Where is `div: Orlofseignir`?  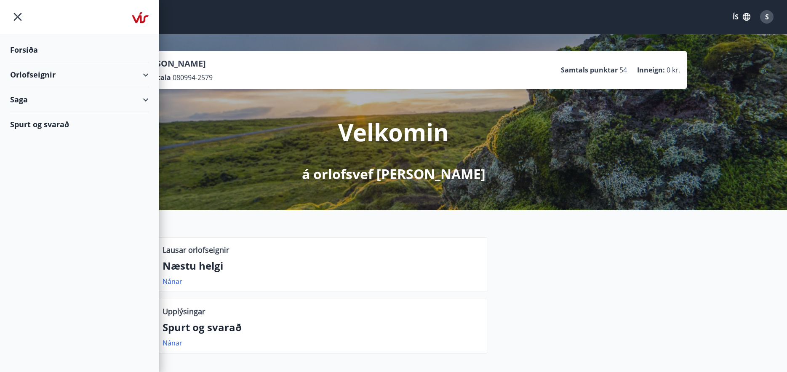
div: Orlofseignir is located at coordinates (79, 75).